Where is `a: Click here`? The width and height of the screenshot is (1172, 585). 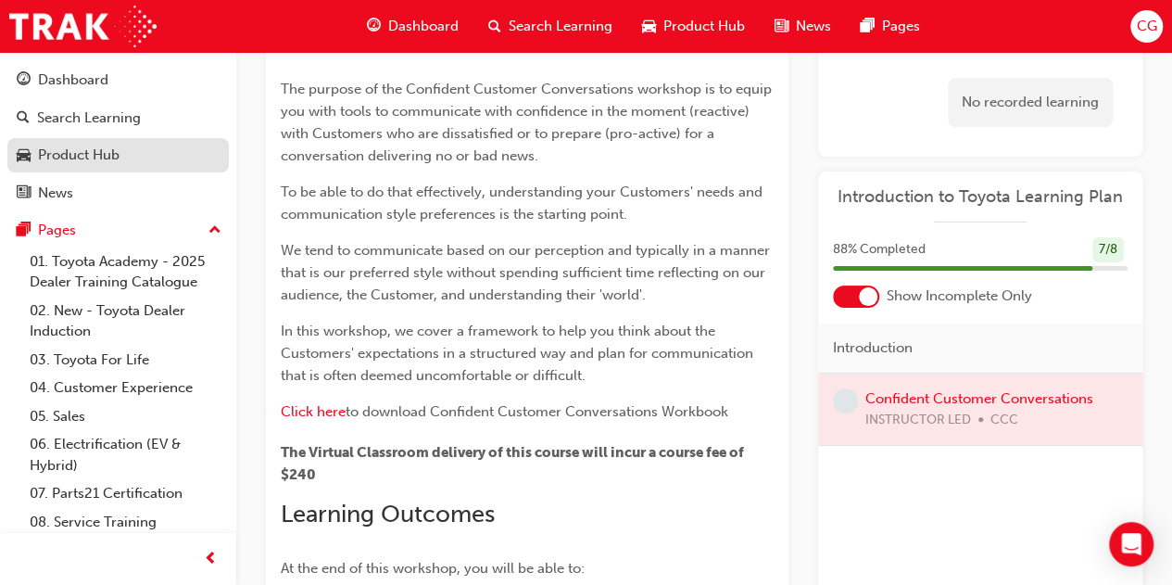
a: Click here is located at coordinates (313, 412).